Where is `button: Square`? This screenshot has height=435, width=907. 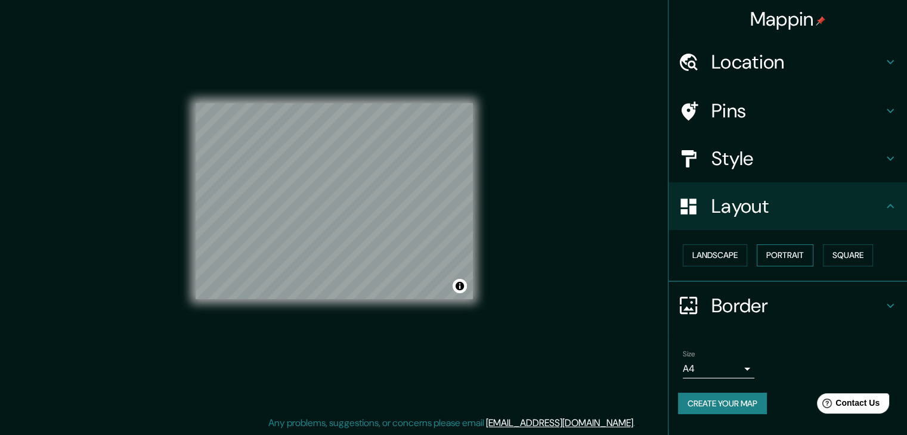 button: Square is located at coordinates (848, 255).